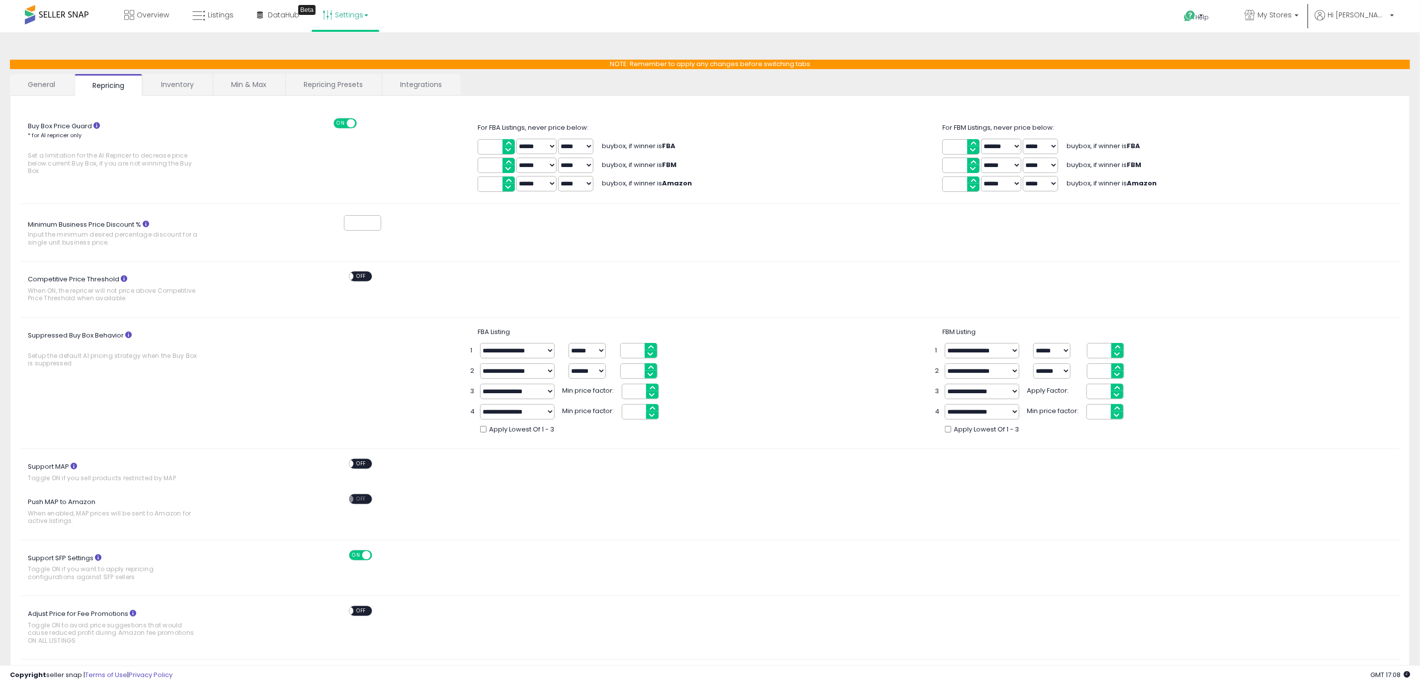  I want to click on span: For FBA Listings, never price below:, so click(533, 127).